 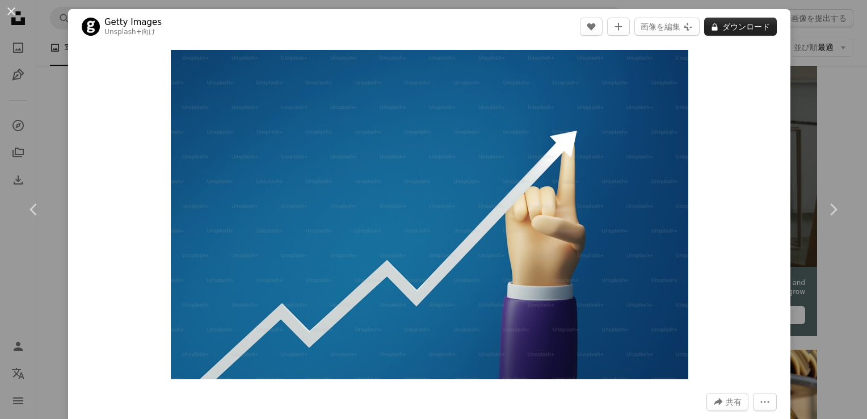 I want to click on button: その他のアクション, so click(x=765, y=402).